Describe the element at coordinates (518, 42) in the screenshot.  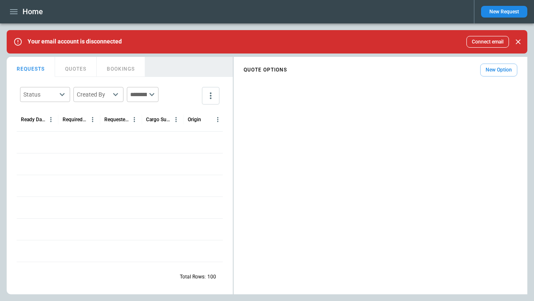
I see `button: Close` at that location.